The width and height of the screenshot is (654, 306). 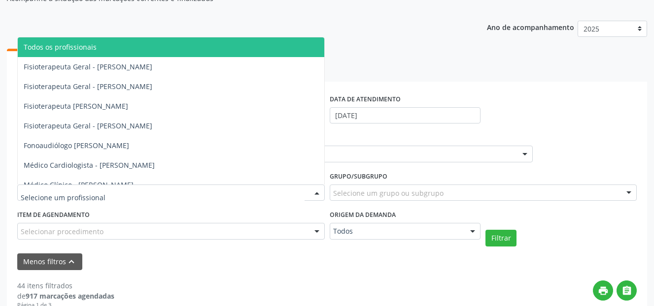 What do you see at coordinates (603, 291) in the screenshot?
I see `i: print` at bounding box center [603, 291].